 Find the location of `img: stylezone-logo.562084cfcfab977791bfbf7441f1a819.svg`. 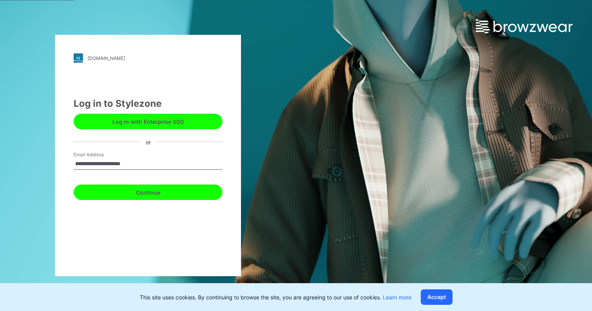

img: stylezone-logo.562084cfcfab977791bfbf7441f1a819.svg is located at coordinates (78, 58).